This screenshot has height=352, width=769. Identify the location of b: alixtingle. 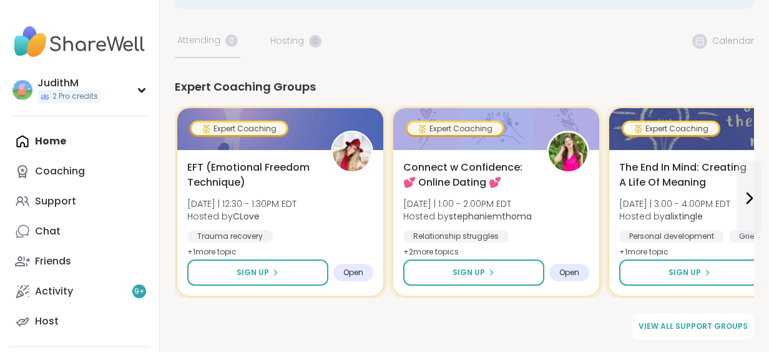
(684, 216).